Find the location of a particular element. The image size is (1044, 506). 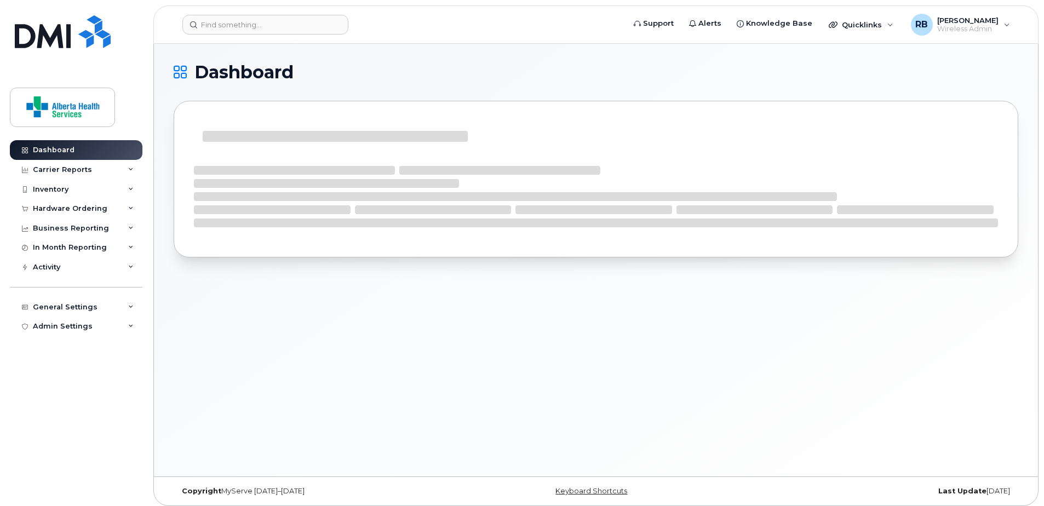

a: Keyboard Shortcuts is located at coordinates (591, 491).